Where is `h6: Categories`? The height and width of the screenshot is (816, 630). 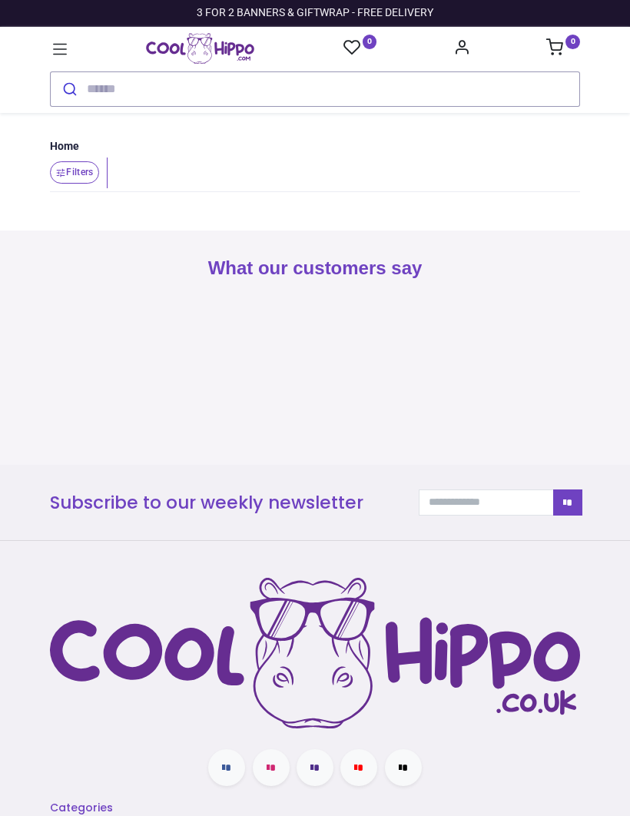
h6: Categories is located at coordinates (315, 808).